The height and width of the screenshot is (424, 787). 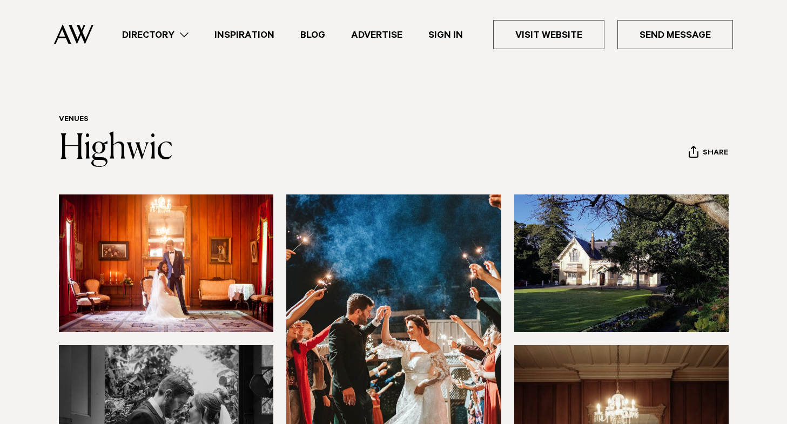 I want to click on img: Manicured grounds Highwic, so click(x=621, y=263).